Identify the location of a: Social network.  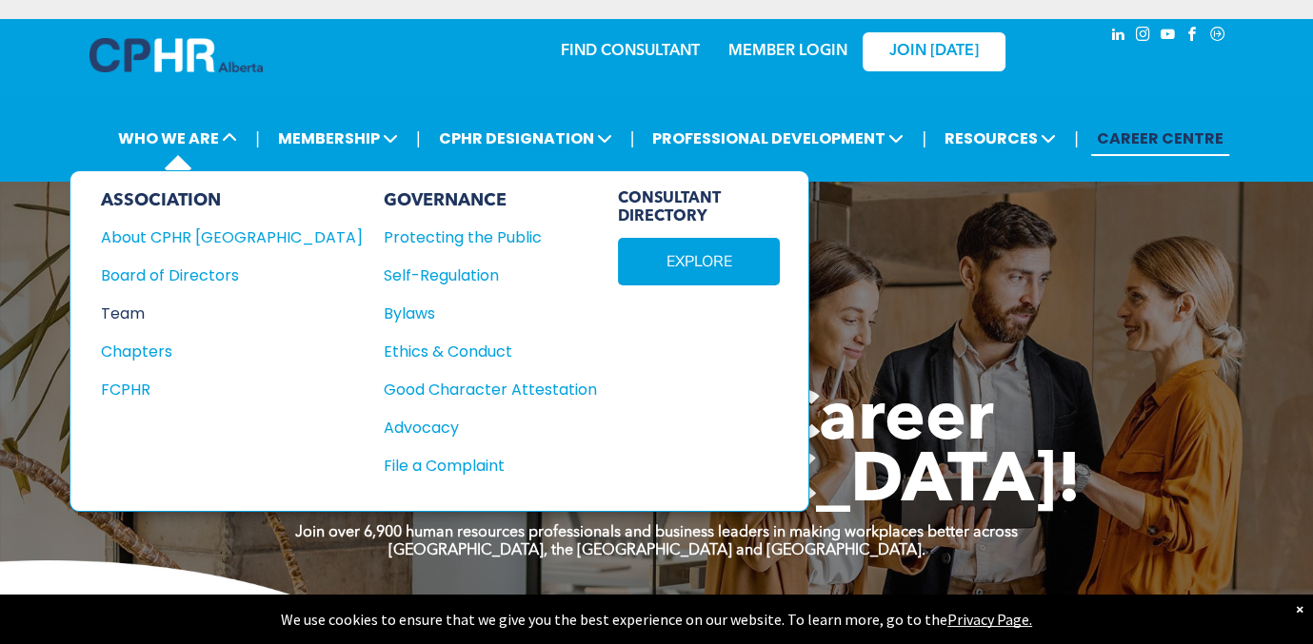
(1218, 36).